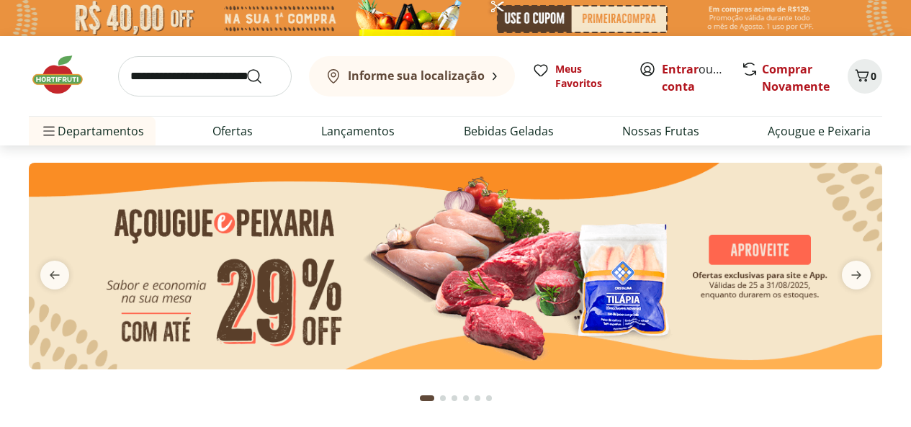 Image resolution: width=911 pixels, height=427 pixels. I want to click on a: Açougue e Peixaria, so click(819, 131).